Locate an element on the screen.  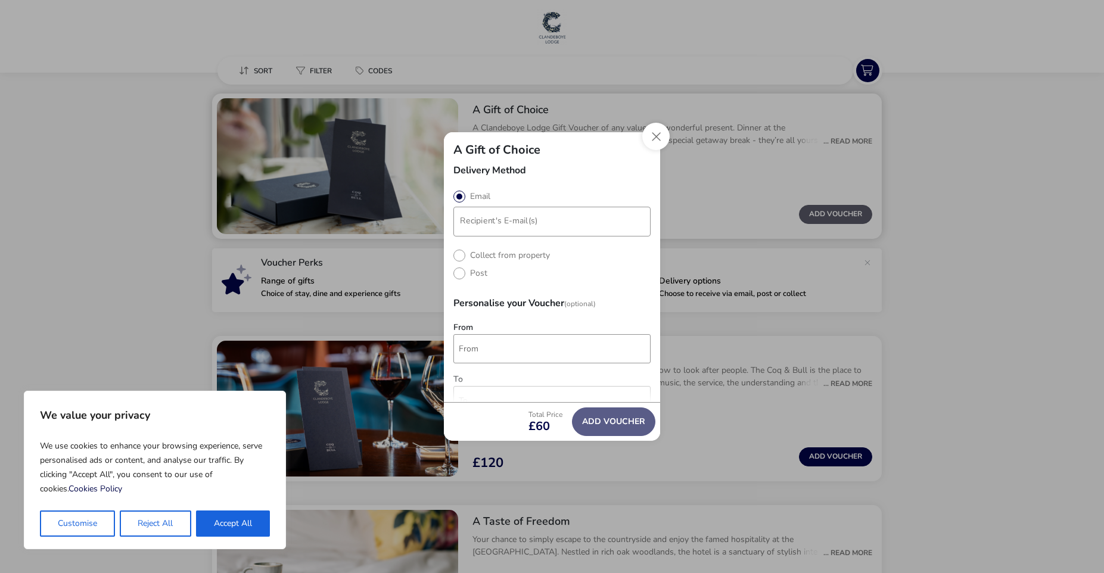
h2: A Gift of Choice is located at coordinates (497, 150).